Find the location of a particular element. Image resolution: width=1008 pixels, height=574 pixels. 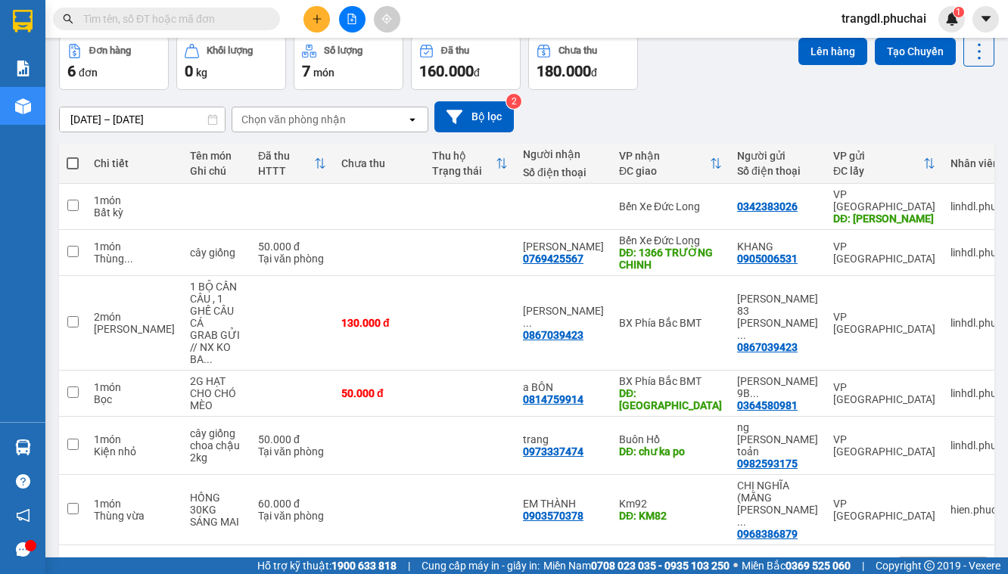

div: Tại văn phòng is located at coordinates (292, 452).